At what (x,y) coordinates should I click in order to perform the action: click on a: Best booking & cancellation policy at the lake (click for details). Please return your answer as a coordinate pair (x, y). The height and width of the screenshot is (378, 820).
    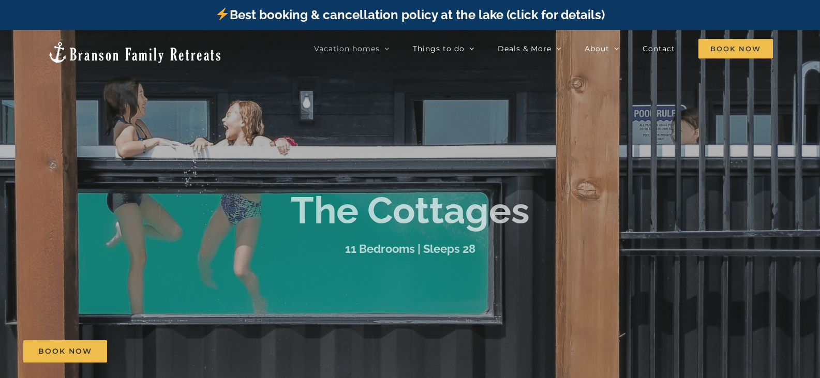
    Looking at the image, I should click on (410, 14).